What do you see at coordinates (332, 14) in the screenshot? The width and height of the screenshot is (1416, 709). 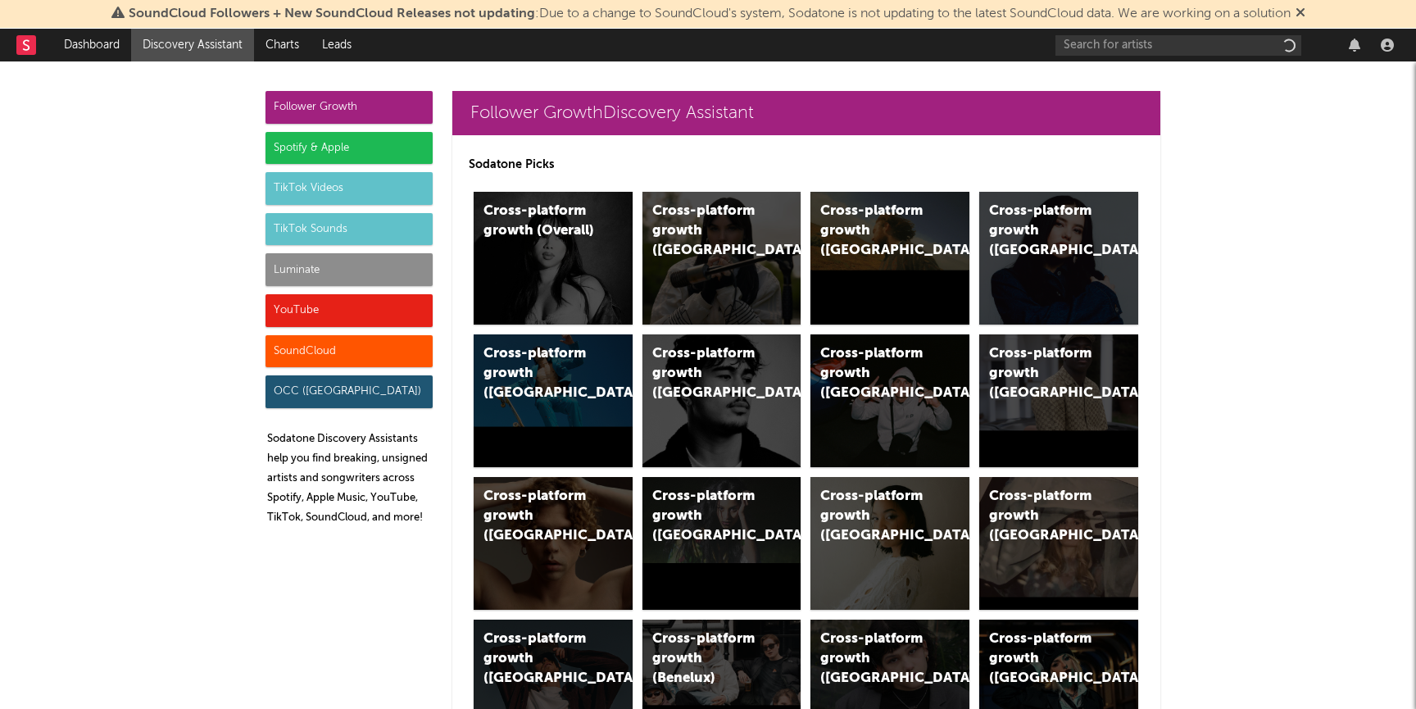 I see `span: SoundCloud Followers + New SoundCloud Releases not updating` at bounding box center [332, 14].